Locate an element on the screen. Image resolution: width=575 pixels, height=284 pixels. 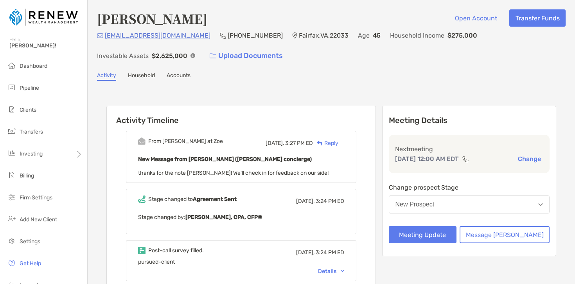
div: Reply is located at coordinates (326, 143).